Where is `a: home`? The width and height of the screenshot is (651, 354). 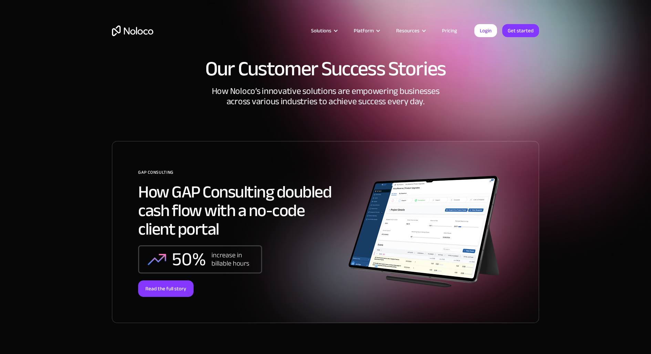 a: home is located at coordinates (133, 31).